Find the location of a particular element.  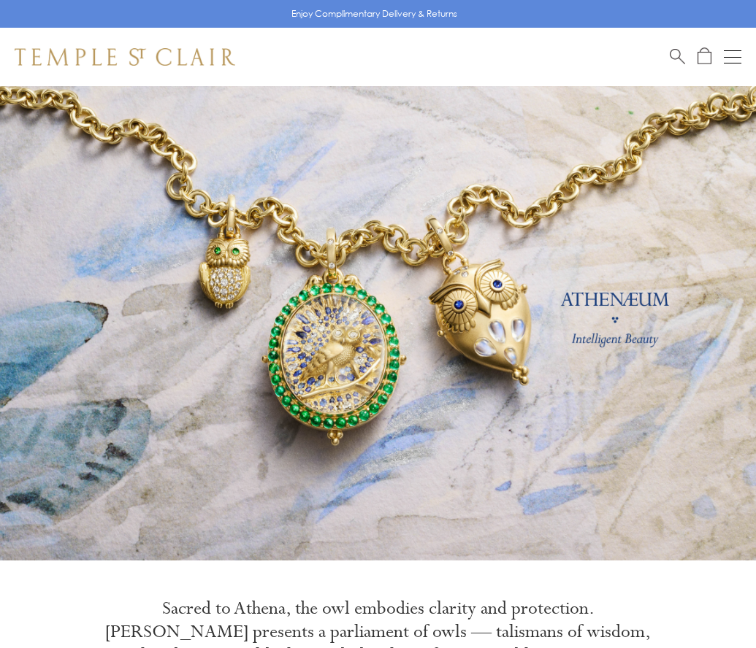

p: Enjoy Complimentary Delivery & Returns is located at coordinates (374, 14).